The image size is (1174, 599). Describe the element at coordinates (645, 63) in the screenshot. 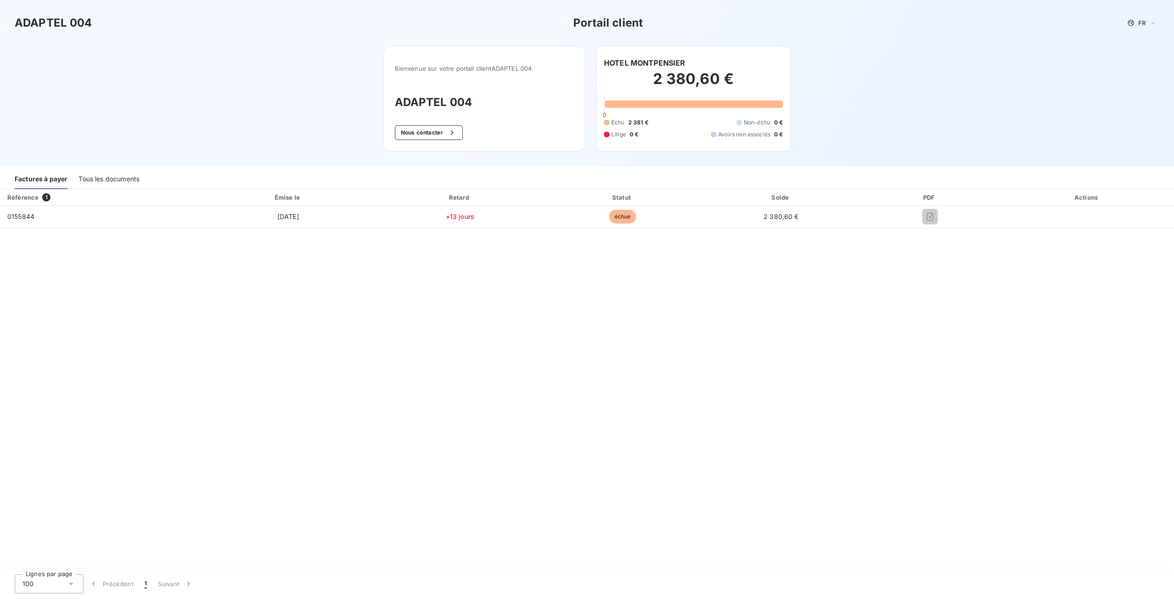

I see `h6: HOTEL MONTPENSIER` at that location.